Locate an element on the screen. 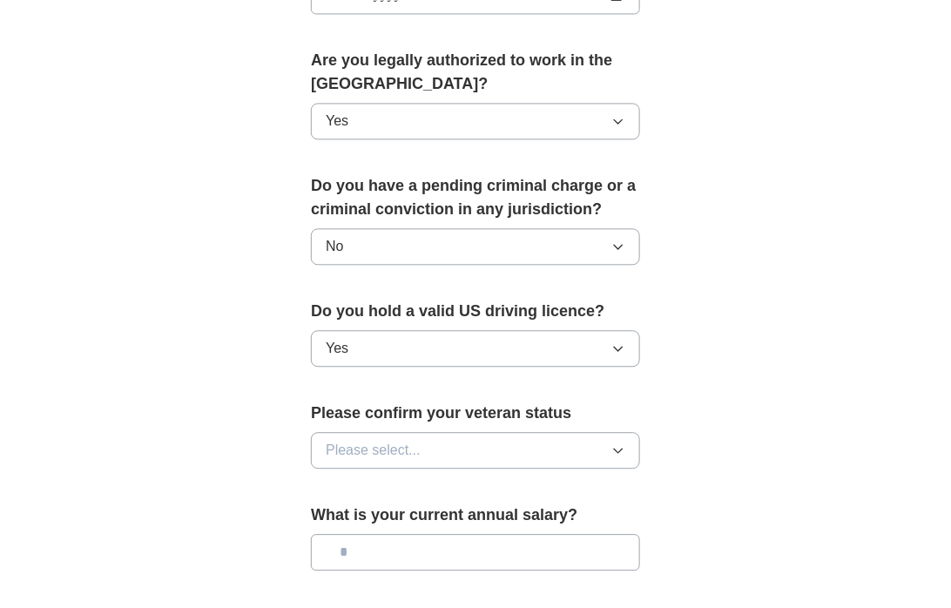 The image size is (951, 608). label: Please confirm your veteran status is located at coordinates (475, 413).